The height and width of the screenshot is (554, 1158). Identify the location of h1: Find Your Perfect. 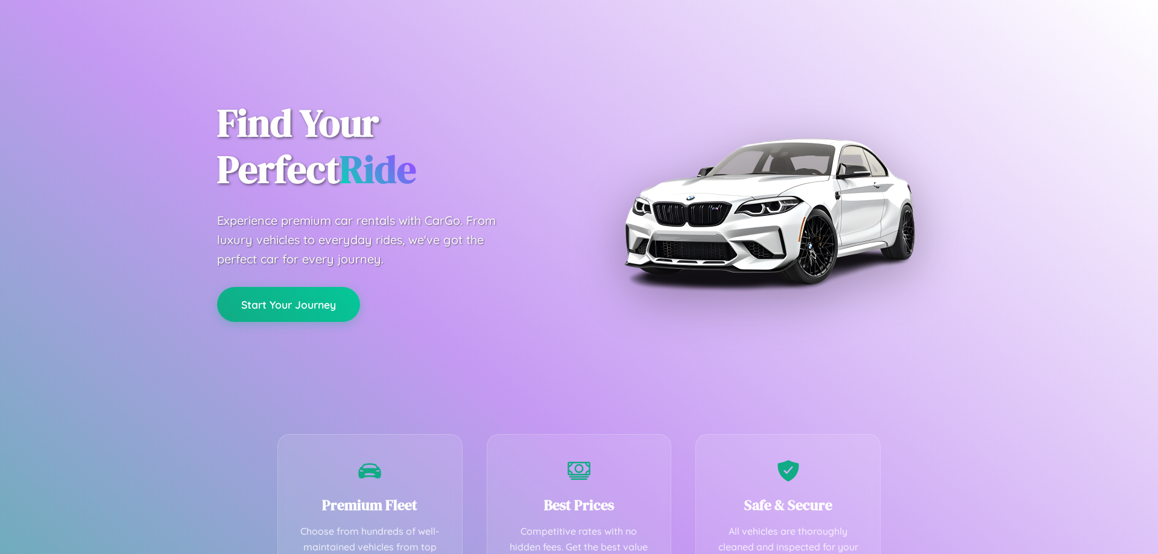
(389, 147).